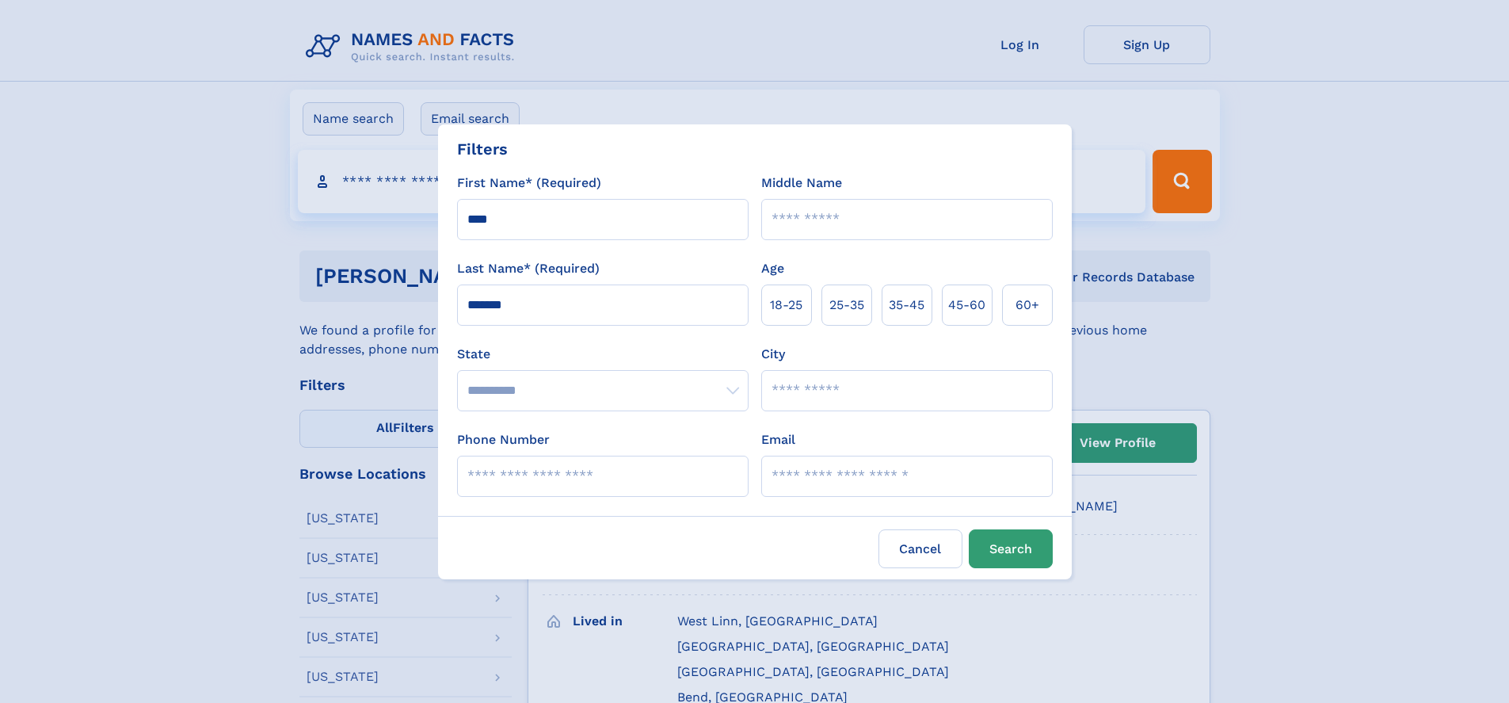 This screenshot has width=1509, height=703. I want to click on label: Cancel, so click(921, 548).